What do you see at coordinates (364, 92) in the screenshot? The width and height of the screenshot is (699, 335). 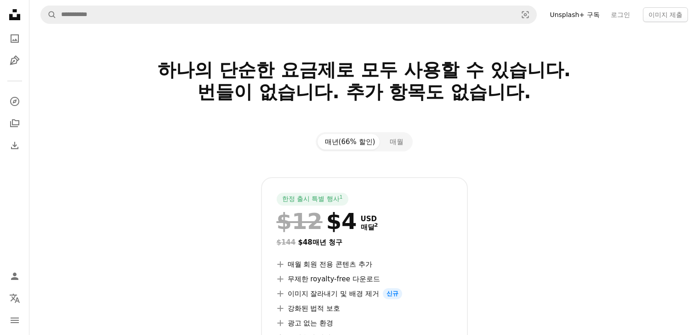 I see `h2: 하나의 단순한 요금제로 모두 사용할 수 있습니다. 번들이 없습니다. 추가 항목도 없습니다.` at bounding box center [364, 92].